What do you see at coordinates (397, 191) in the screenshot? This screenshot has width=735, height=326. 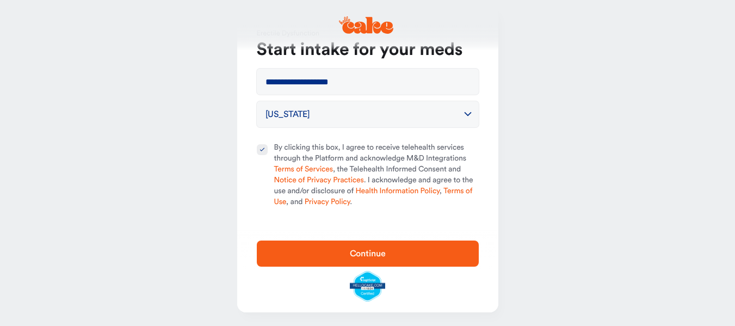 I see `a: Health Information Policy` at bounding box center [397, 191].